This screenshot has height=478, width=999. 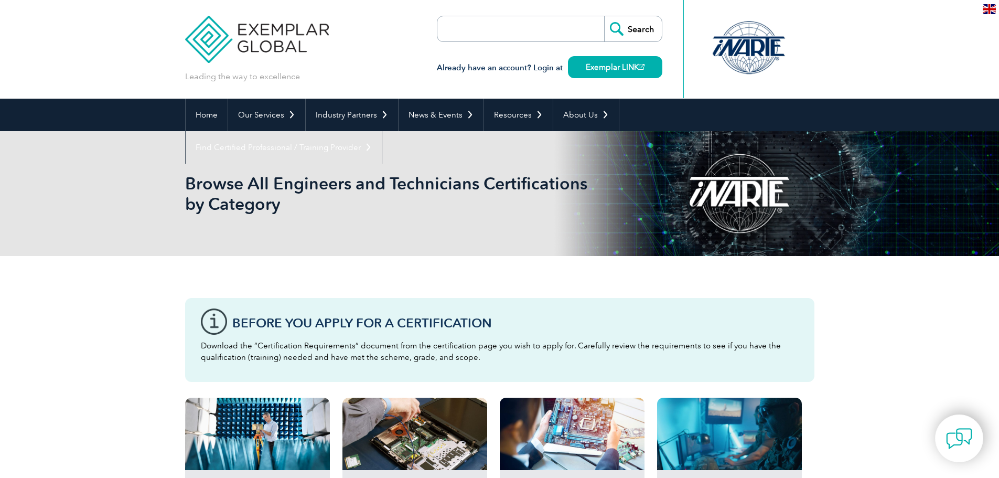 What do you see at coordinates (207, 115) in the screenshot?
I see `a: Home` at bounding box center [207, 115].